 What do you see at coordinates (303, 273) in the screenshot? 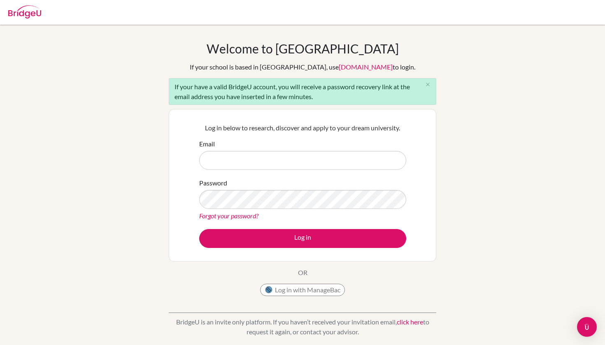
I see `p: OR` at bounding box center [303, 273].